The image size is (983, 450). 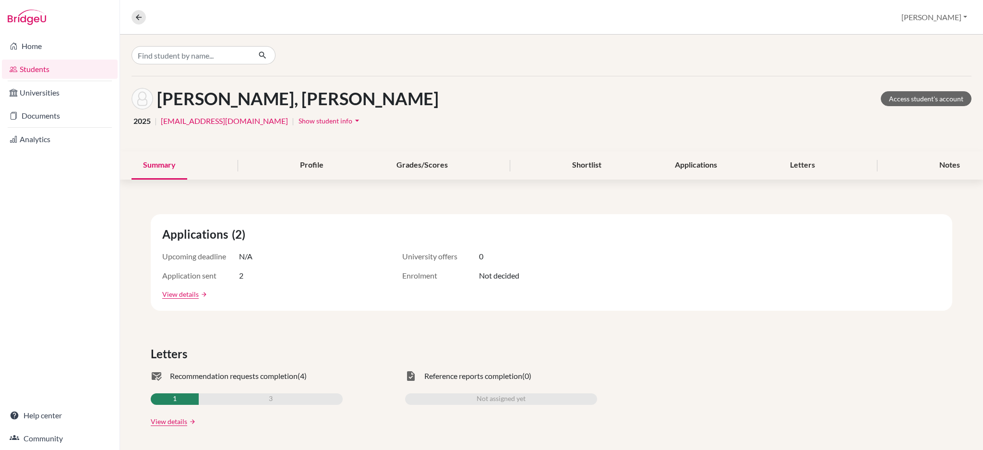 I want to click on span: N/A, so click(x=246, y=256).